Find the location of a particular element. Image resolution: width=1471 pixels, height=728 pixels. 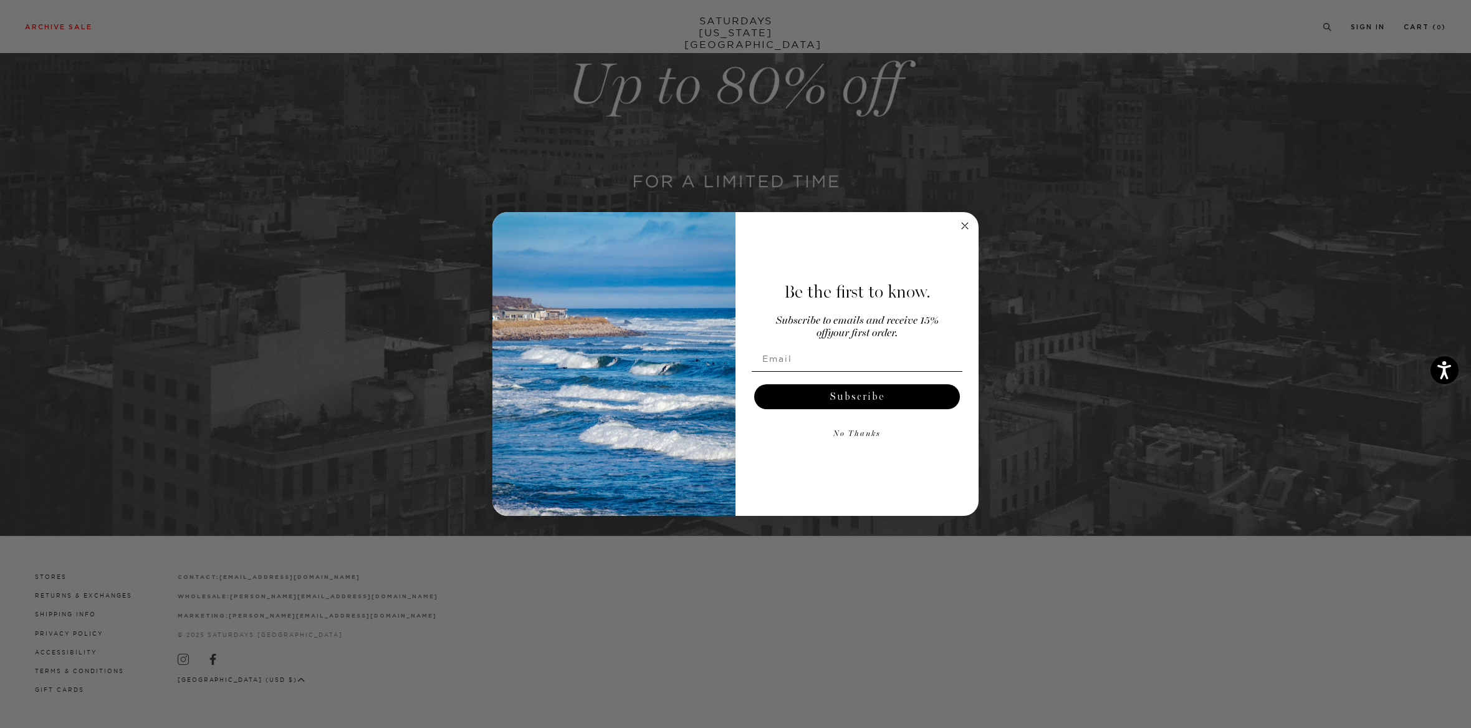

span: your first order. is located at coordinates (863, 333).